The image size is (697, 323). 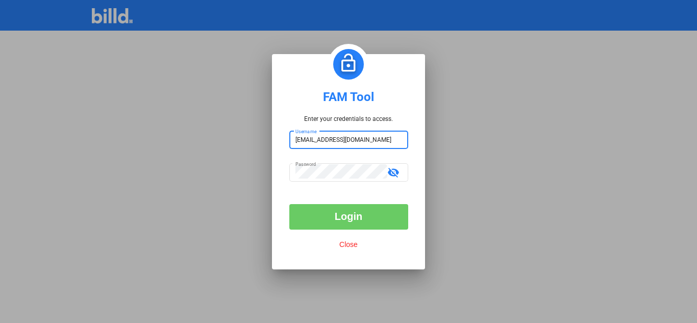 What do you see at coordinates (349, 119) in the screenshot?
I see `p: Enter your credentials to access.` at bounding box center [349, 119].